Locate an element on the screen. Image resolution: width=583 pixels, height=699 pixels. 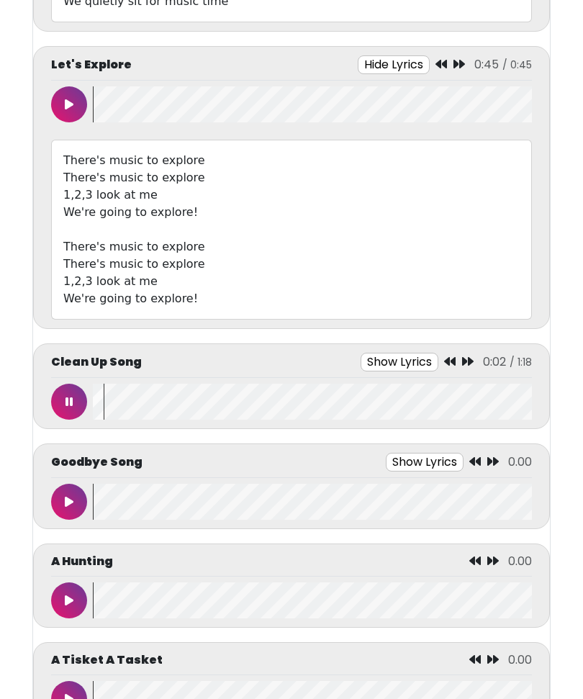
button: Hide Lyrics is located at coordinates (394, 65).